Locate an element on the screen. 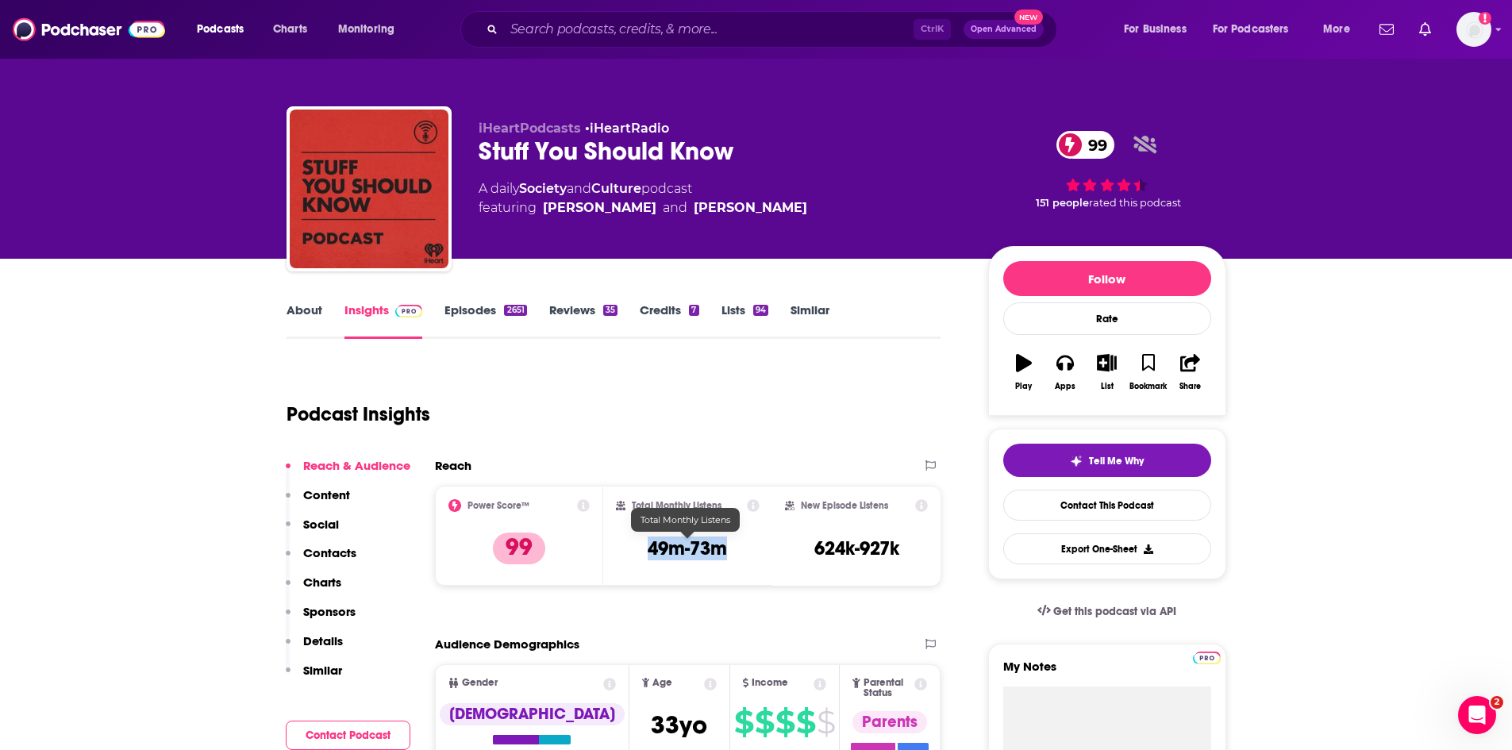 The height and width of the screenshot is (750, 1512). a: iHeartRadio is located at coordinates (629, 128).